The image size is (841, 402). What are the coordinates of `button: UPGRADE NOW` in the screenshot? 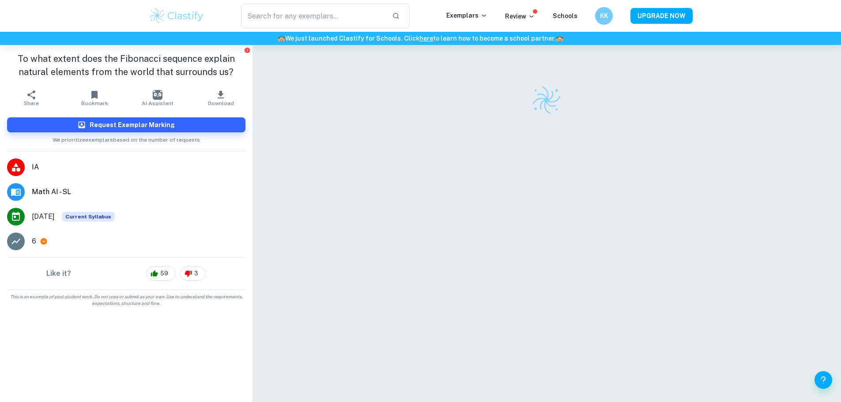 It's located at (661, 16).